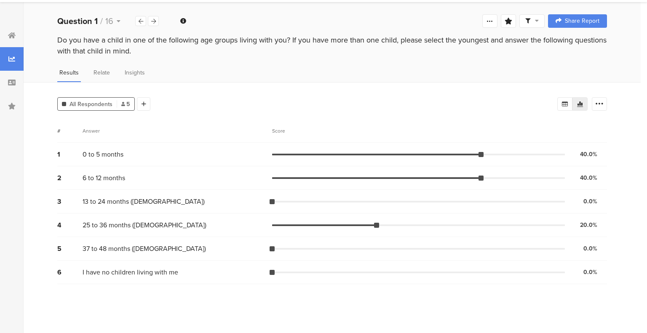  What do you see at coordinates (103, 154) in the screenshot?
I see `span: 0 to 5 months` at bounding box center [103, 154].